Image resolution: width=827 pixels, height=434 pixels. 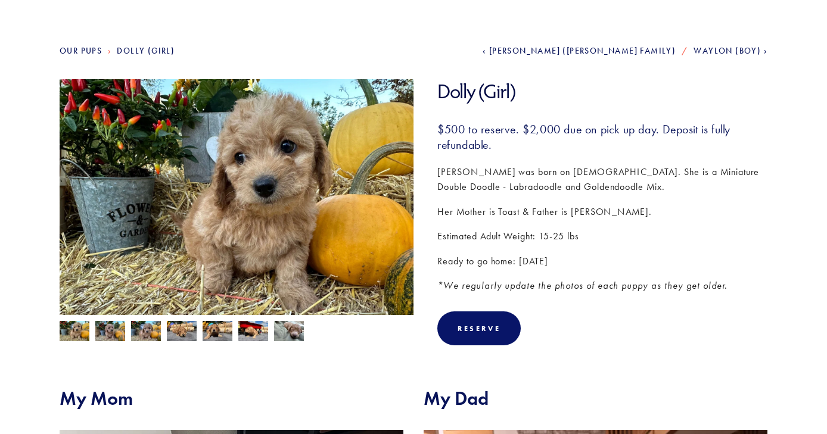 I want to click on h3: $500 to reserve. $2,000 due on pick up day. Deposit is fully refundable., so click(x=602, y=137).